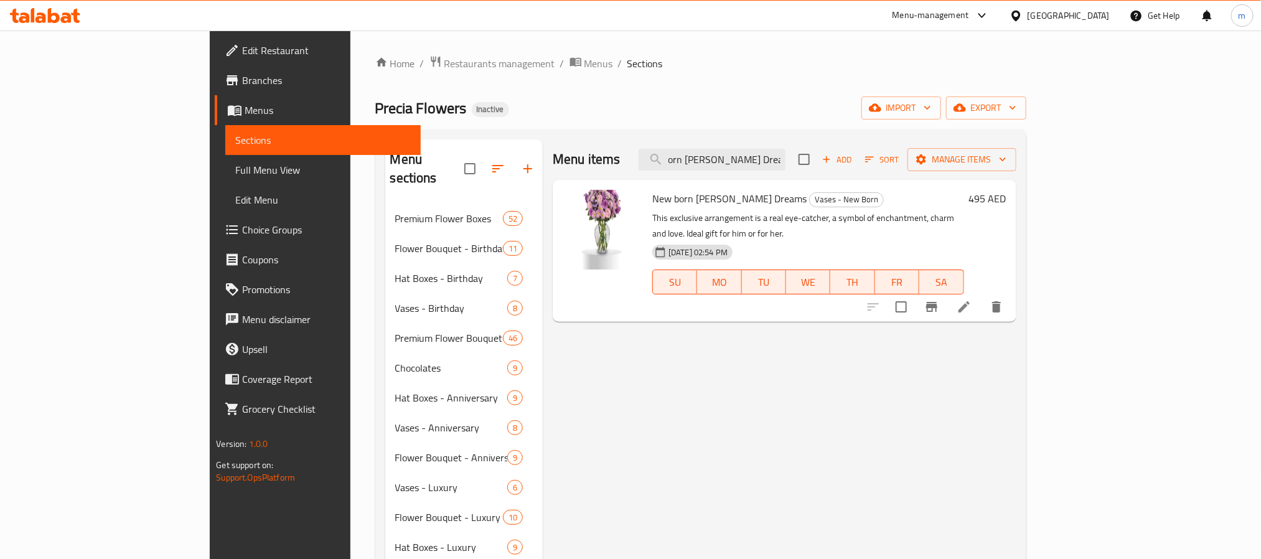  What do you see at coordinates (719, 282) in the screenshot?
I see `span: MO` at bounding box center [719, 282].